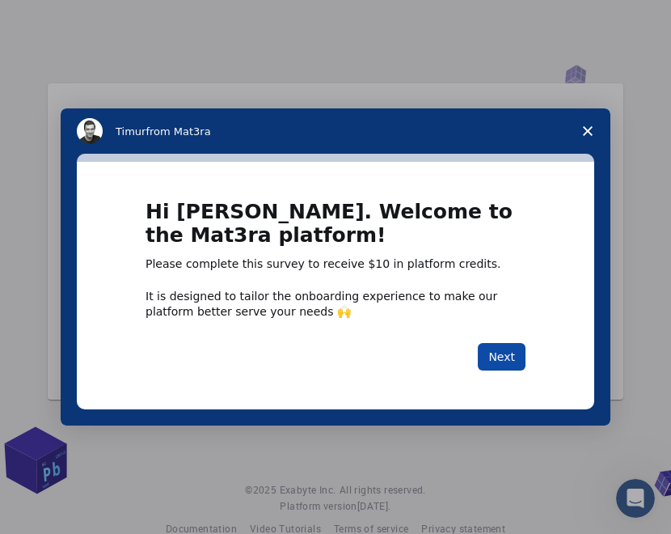 Image resolution: width=671 pixels, height=534 pixels. Describe the element at coordinates (90, 131) in the screenshot. I see `img: Profile image for Timur` at that location.